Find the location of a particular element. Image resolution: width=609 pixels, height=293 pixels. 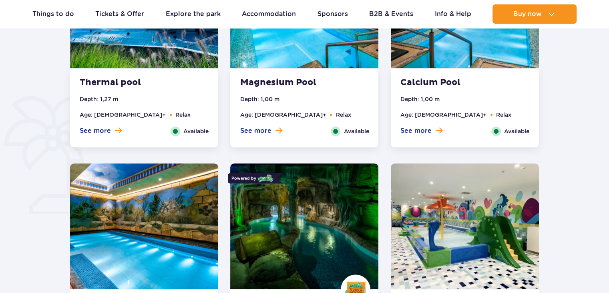

li: Depth: 1,27 m is located at coordinates (99, 99).